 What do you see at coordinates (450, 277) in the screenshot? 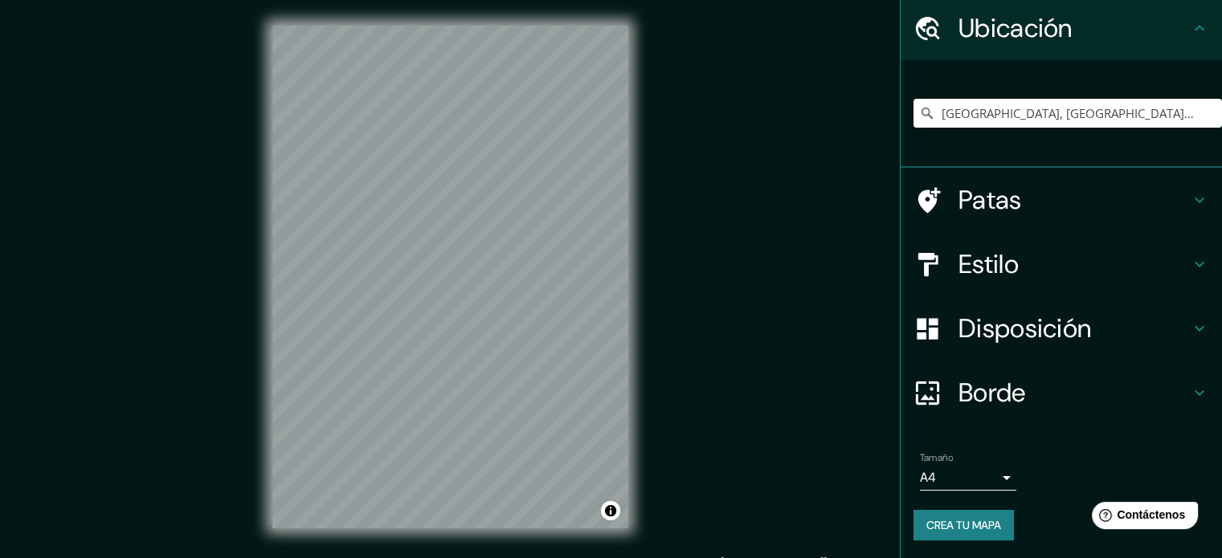
I see `canvas: Mapa` at bounding box center [450, 277].